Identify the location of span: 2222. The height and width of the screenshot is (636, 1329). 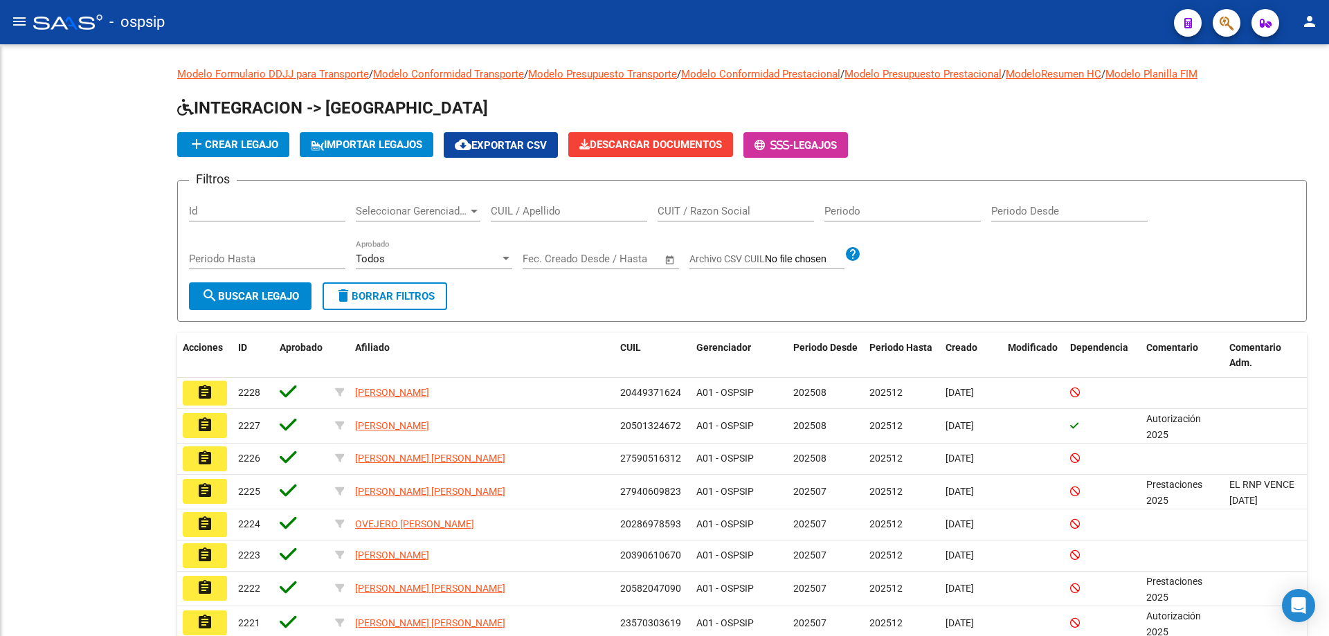
(249, 589).